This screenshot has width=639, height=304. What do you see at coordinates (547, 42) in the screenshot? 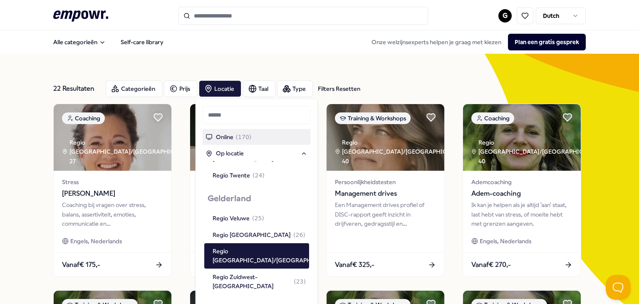
I see `button: Plan een gratis gesprek` at bounding box center [547, 42].